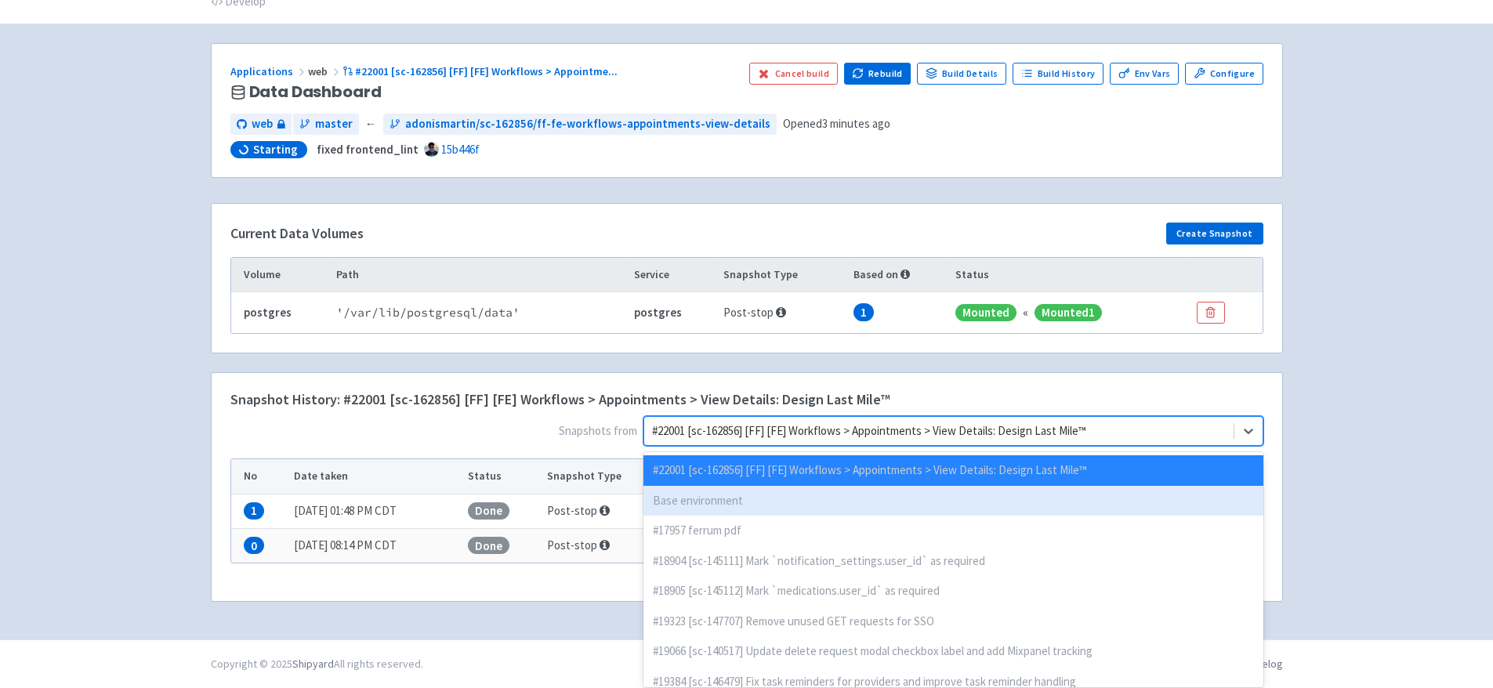 The height and width of the screenshot is (688, 1493). What do you see at coordinates (1214, 234) in the screenshot?
I see `button: Create Snapshot` at bounding box center [1214, 234].